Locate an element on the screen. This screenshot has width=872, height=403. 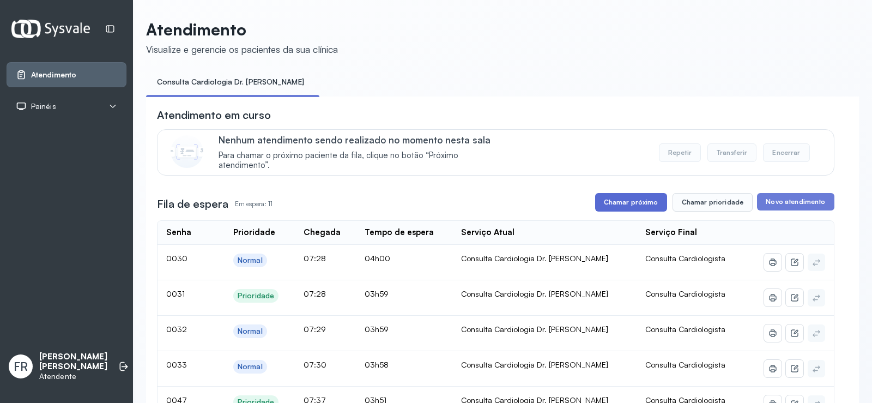
p: Atendimento is located at coordinates (242, 29).